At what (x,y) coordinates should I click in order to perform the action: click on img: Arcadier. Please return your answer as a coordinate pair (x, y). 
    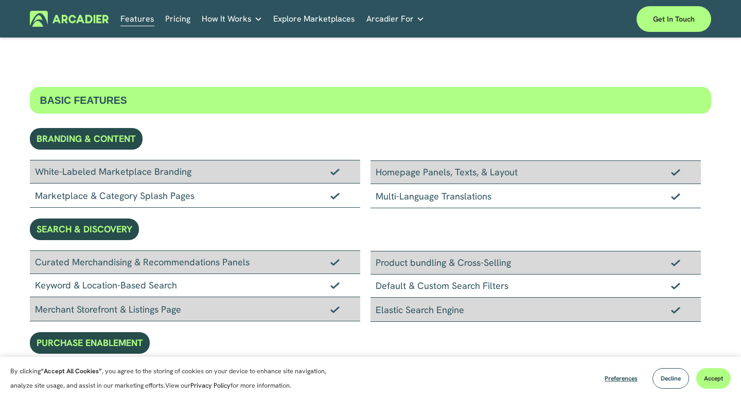
    Looking at the image, I should click on (69, 19).